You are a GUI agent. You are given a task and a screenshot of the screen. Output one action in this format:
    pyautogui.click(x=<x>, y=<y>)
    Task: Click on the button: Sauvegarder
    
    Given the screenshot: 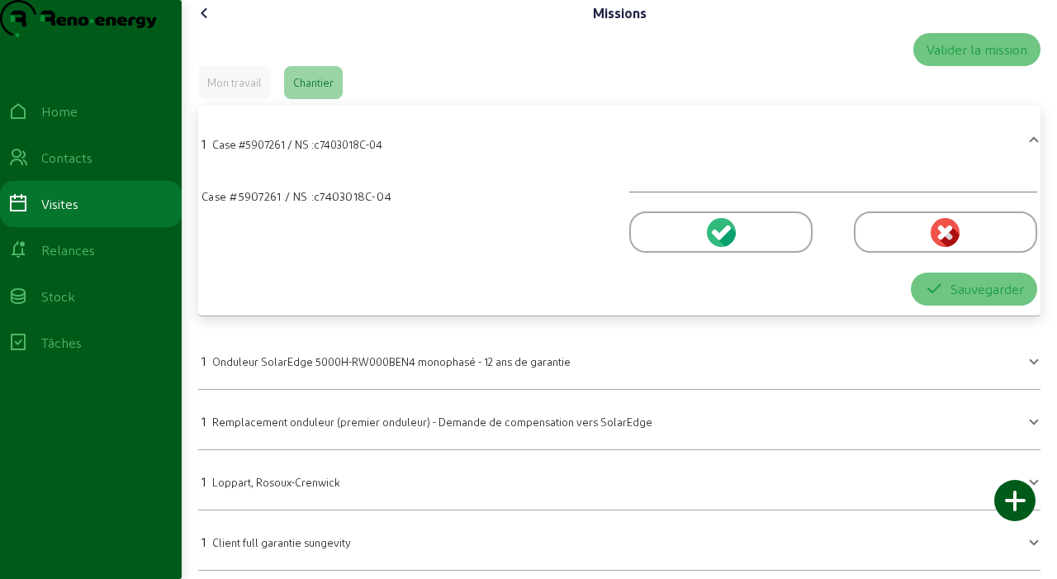 What is the action you would take?
    pyautogui.click(x=974, y=289)
    